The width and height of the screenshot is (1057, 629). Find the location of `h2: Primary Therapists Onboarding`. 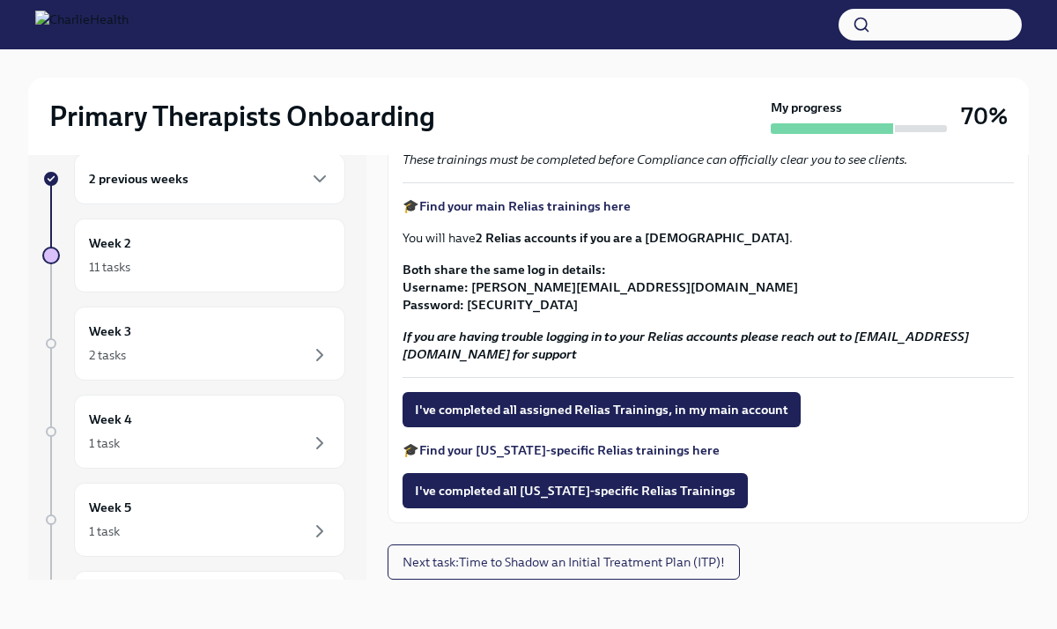

h2: Primary Therapists Onboarding is located at coordinates (242, 116).